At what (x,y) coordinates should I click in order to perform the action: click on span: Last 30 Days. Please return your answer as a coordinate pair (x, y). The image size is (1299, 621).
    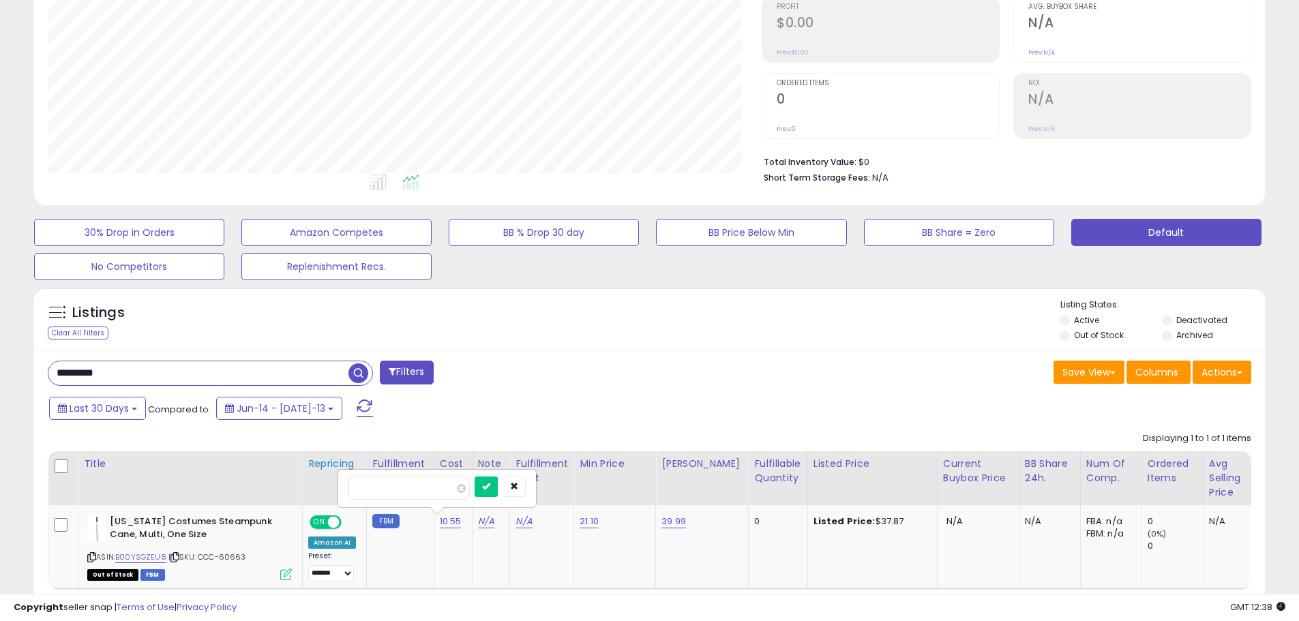
    Looking at the image, I should click on (99, 408).